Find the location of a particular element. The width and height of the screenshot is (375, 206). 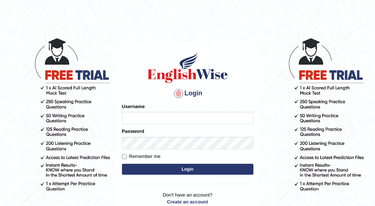

label: Remember me is located at coordinates (141, 157).